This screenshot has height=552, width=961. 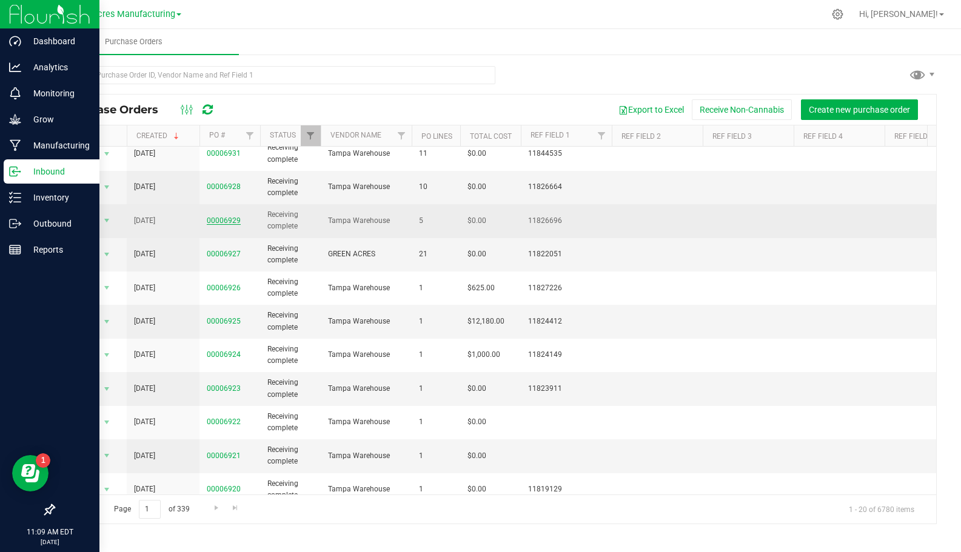 What do you see at coordinates (235, 508) in the screenshot?
I see `a: Go to the last page` at bounding box center [235, 508].